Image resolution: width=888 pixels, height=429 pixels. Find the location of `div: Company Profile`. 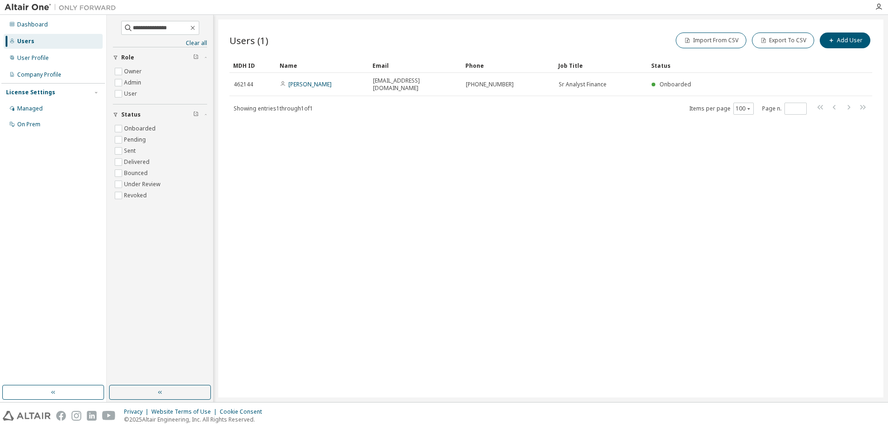

div: Company Profile is located at coordinates (39, 75).